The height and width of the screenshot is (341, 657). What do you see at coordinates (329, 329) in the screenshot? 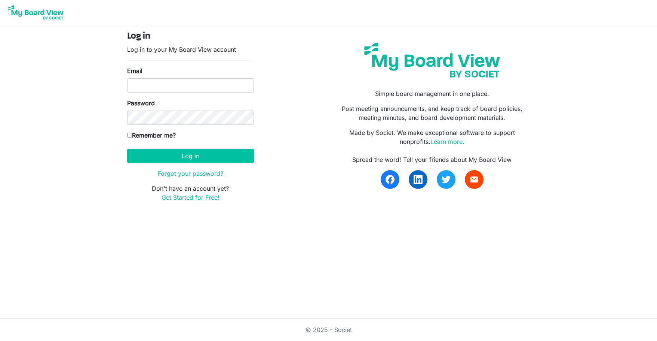
I see `a: © 2025 - Societ` at bounding box center [329, 329].